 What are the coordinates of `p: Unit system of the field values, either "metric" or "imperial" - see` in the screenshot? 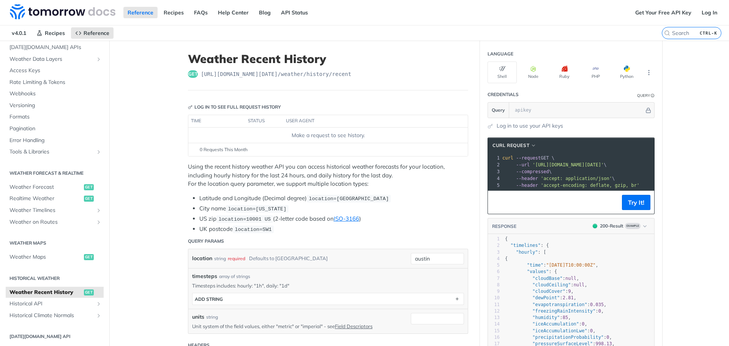 It's located at (296, 326).